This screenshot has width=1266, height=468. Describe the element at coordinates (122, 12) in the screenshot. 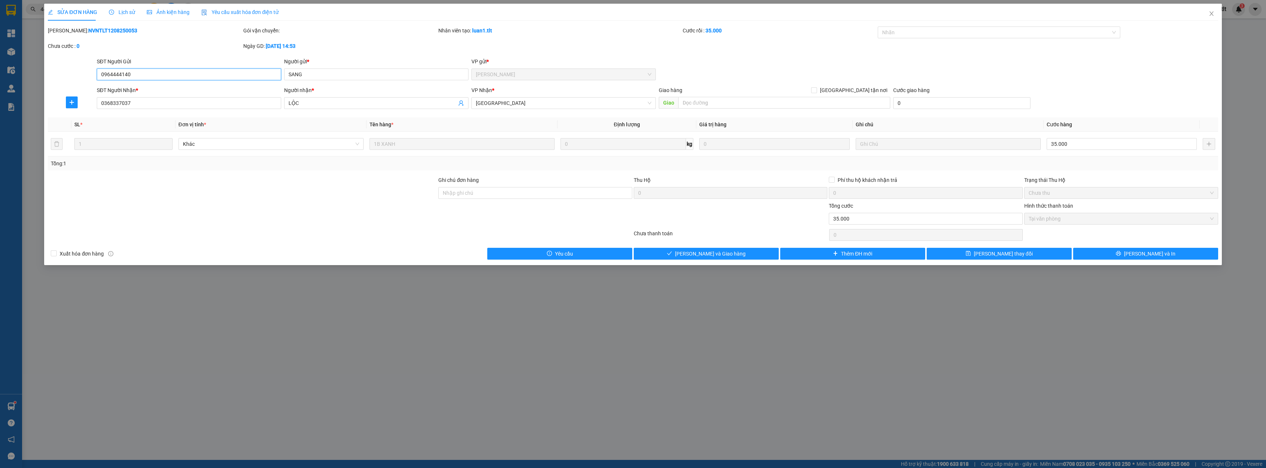

I see `span: Lịch sử` at that location.